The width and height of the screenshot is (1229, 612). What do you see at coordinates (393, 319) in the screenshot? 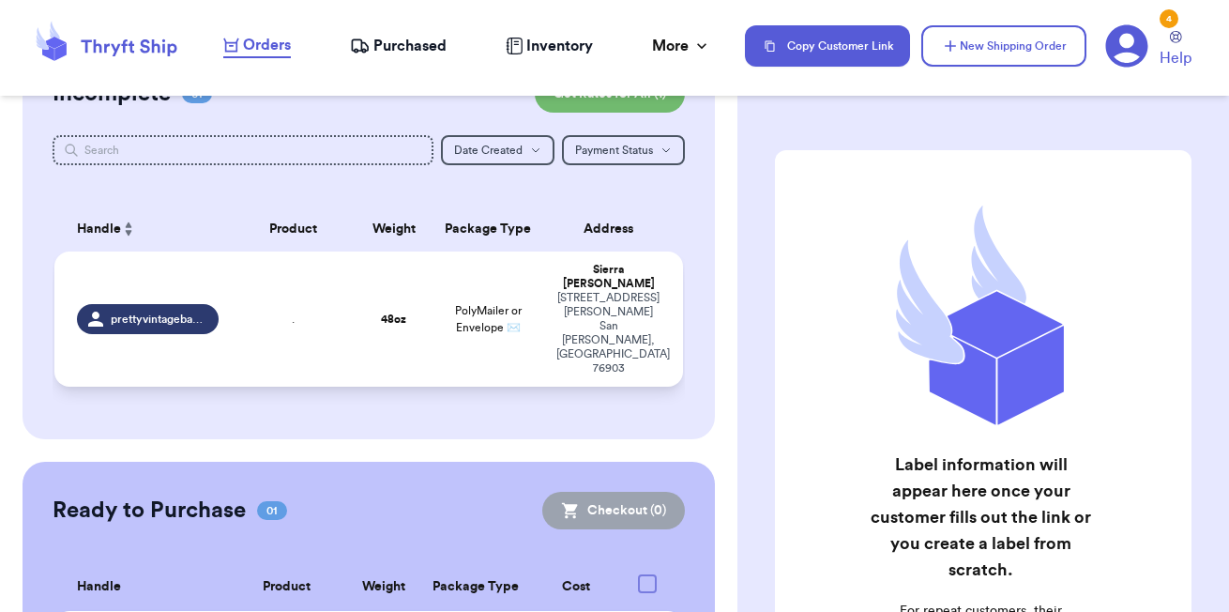
I see `strong: 48 oz` at bounding box center [393, 319].